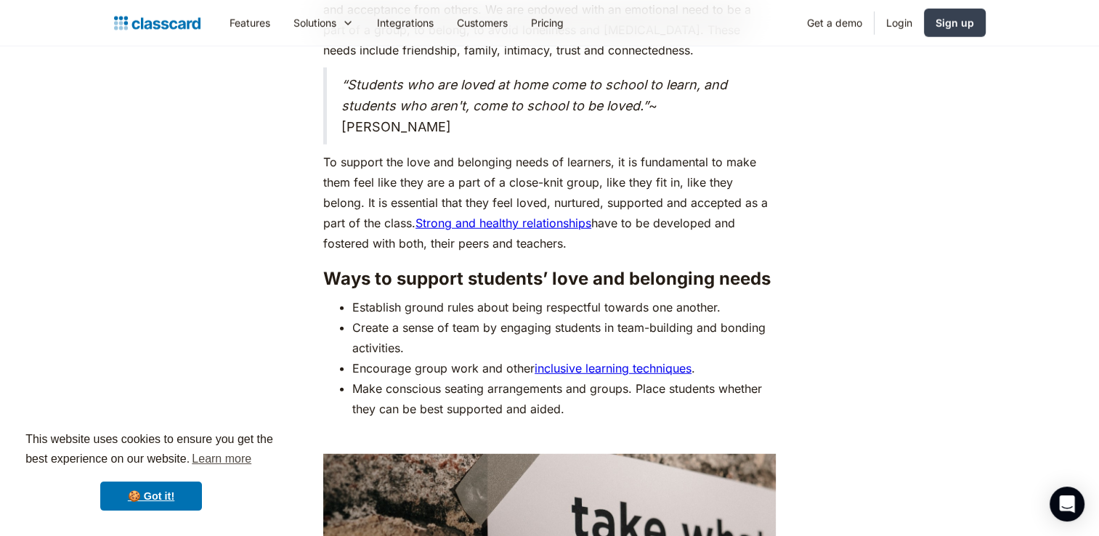  What do you see at coordinates (564, 307) in the screenshot?
I see `li: Establish ground rules about being respectful towards one another.` at bounding box center [564, 307].